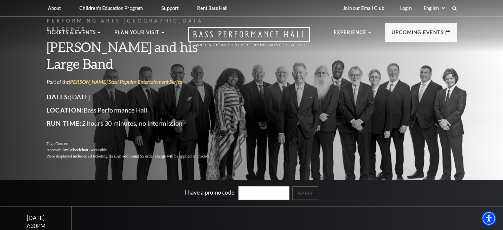  Describe the element at coordinates (88, 150) in the screenshot. I see `span: Wheelchair Accessible` at that location.